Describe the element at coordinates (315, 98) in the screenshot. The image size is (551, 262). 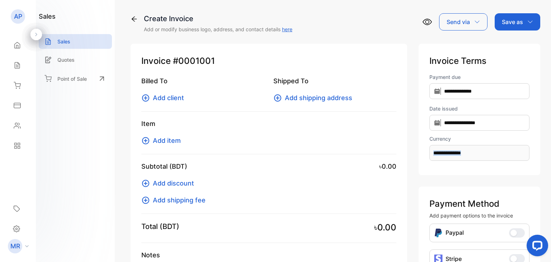
I see `button: Add shipping address` at that location.